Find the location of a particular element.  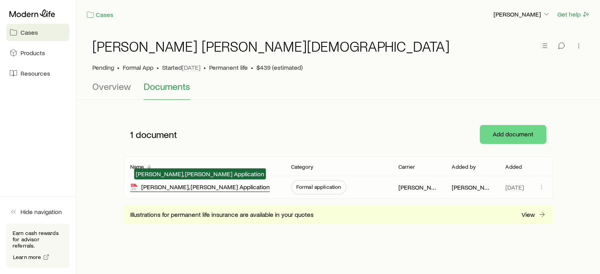

span: Learn more is located at coordinates (27, 257).